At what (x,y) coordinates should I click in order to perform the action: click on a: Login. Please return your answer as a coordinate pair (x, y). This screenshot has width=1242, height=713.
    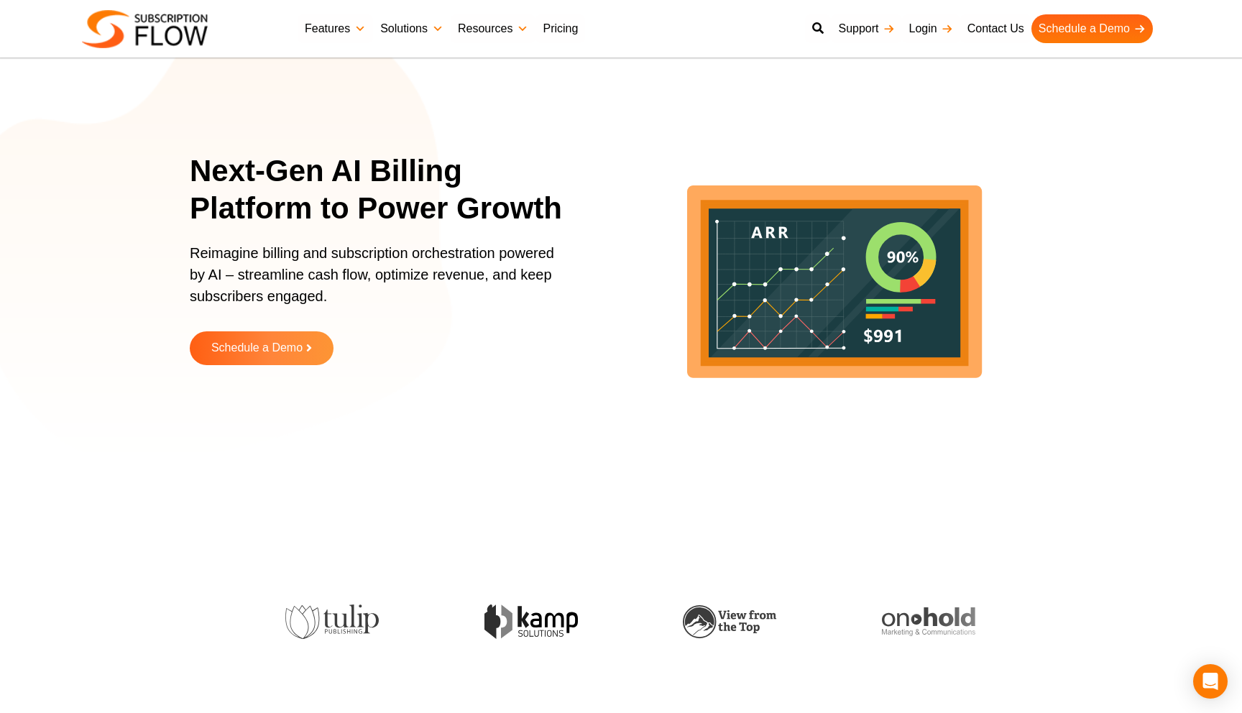
    Looking at the image, I should click on (930, 29).